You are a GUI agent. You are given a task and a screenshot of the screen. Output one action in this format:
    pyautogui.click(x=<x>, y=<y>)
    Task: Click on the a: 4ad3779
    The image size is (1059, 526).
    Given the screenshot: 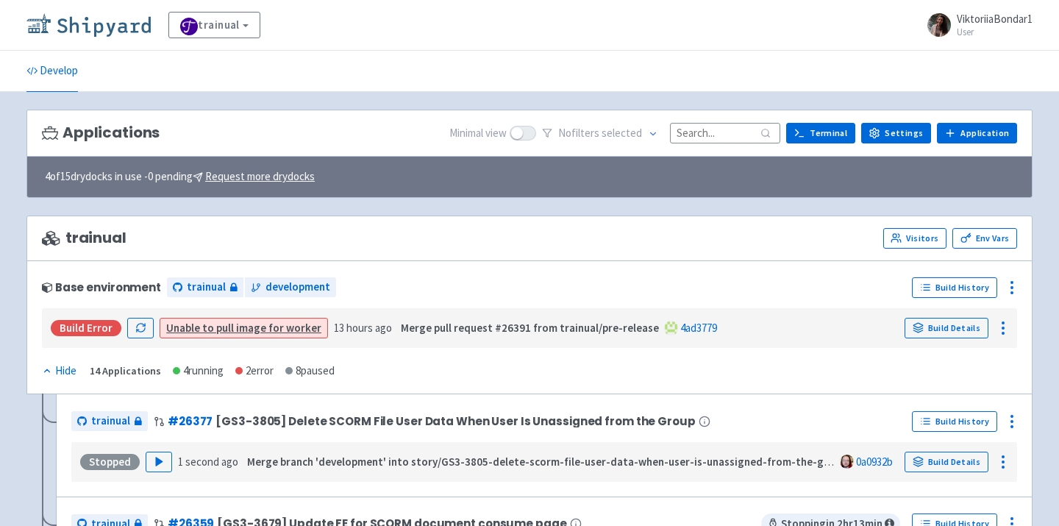 What is the action you would take?
    pyautogui.click(x=699, y=327)
    